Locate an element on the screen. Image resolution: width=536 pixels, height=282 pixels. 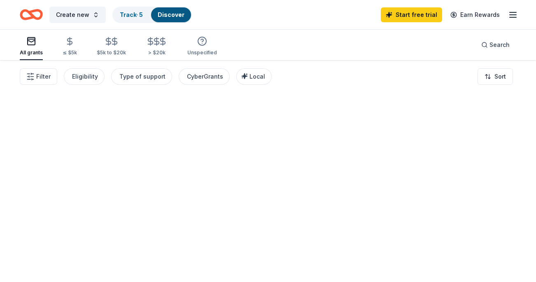
button: Search is located at coordinates (496, 45).